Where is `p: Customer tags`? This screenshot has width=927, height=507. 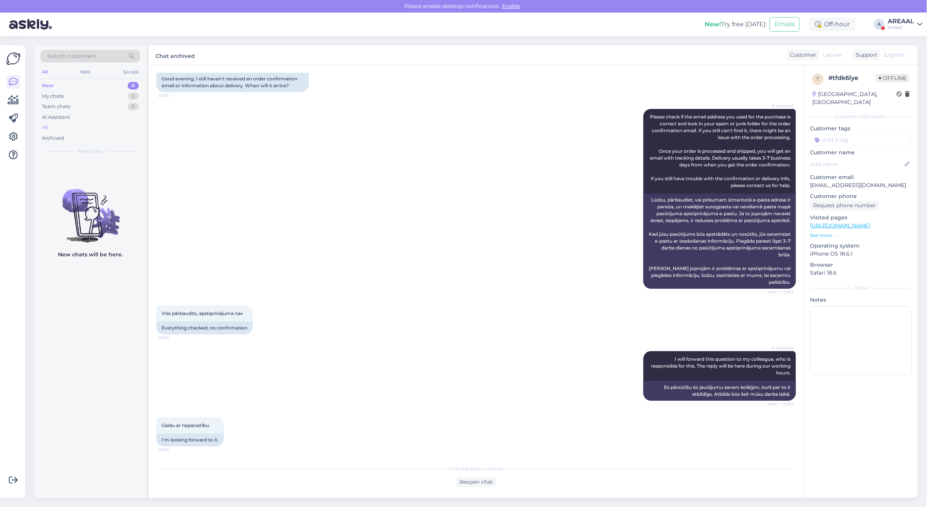 p: Customer tags is located at coordinates (860, 128).